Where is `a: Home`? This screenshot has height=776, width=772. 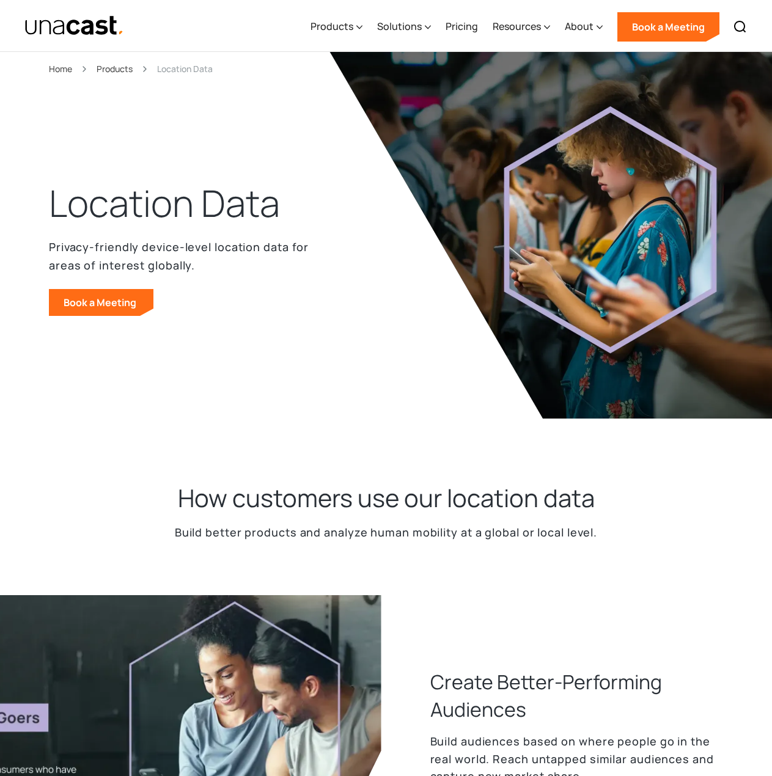 a: Home is located at coordinates (60, 68).